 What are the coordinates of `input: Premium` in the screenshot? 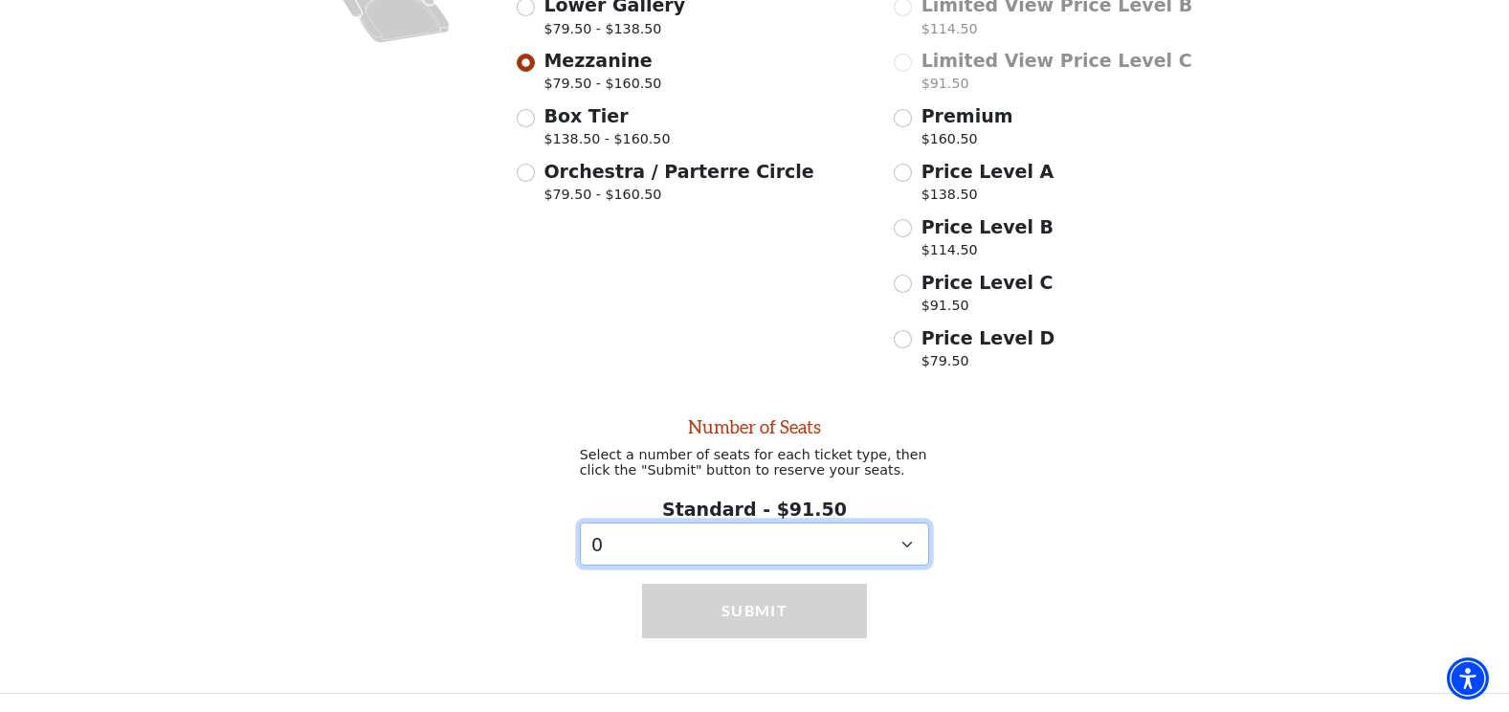 It's located at (902, 118).